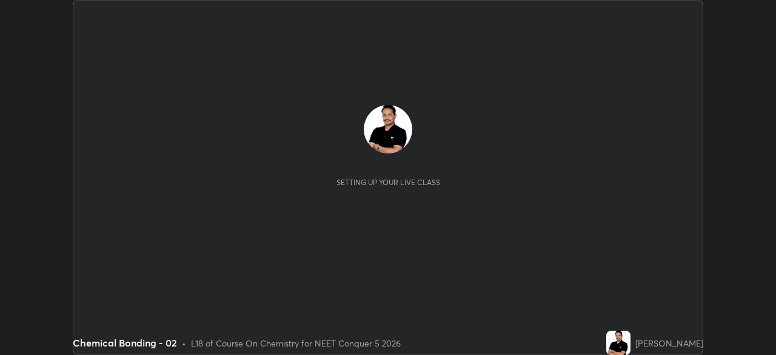  Describe the element at coordinates (388, 182) in the screenshot. I see `div: Setting up your live class` at that location.